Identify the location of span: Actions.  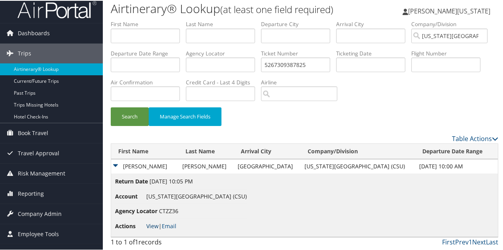
(130, 225).